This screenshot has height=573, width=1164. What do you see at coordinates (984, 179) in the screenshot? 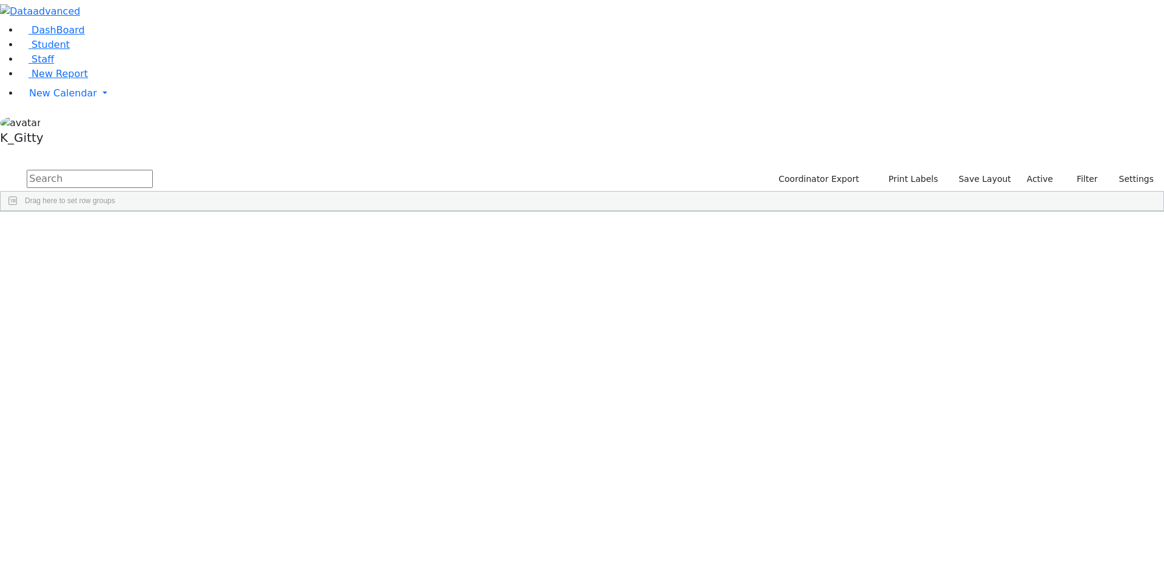
I see `button: Save Layout` at bounding box center [984, 179].